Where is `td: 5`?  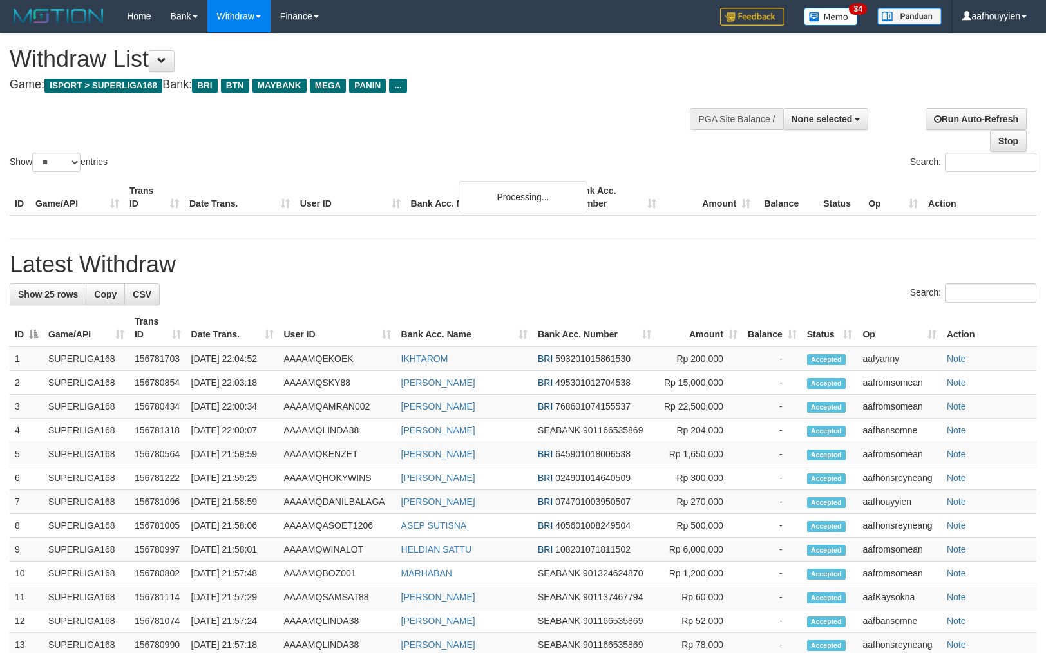 td: 5 is located at coordinates (26, 454).